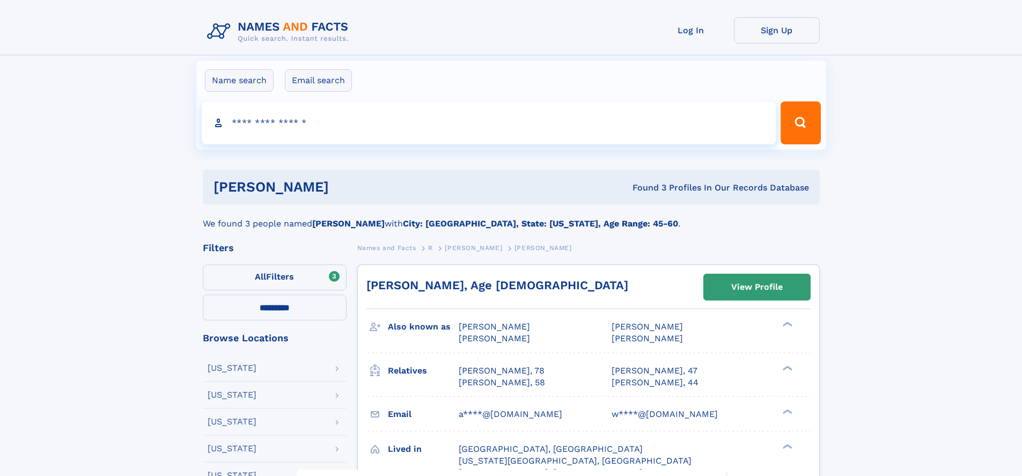  What do you see at coordinates (275, 338) in the screenshot?
I see `div: Browse Locations` at bounding box center [275, 338].